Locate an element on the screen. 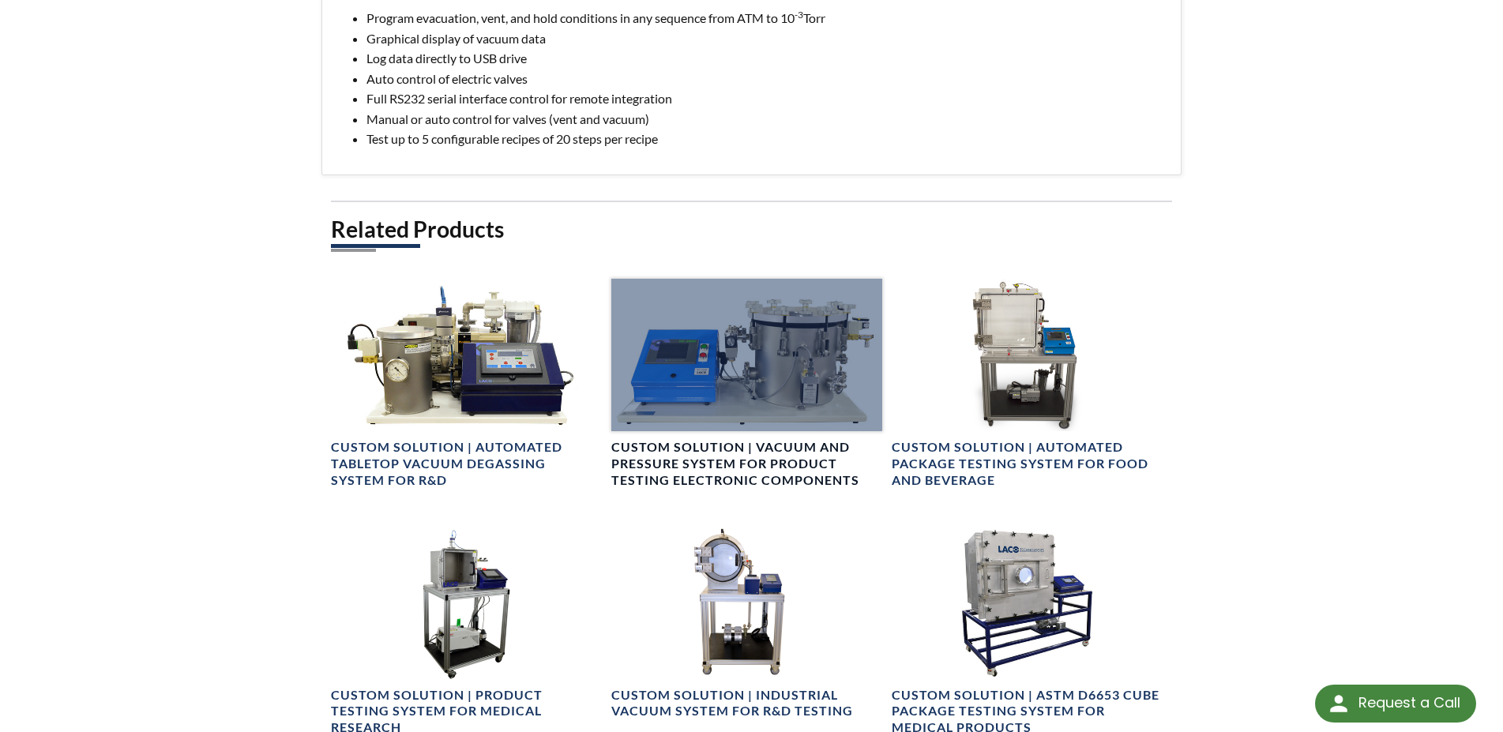  a: Tabletop vacuum degassing system, front viewCustom Solution | Automated Tabletop Vacuum Degassing... is located at coordinates (466, 384).